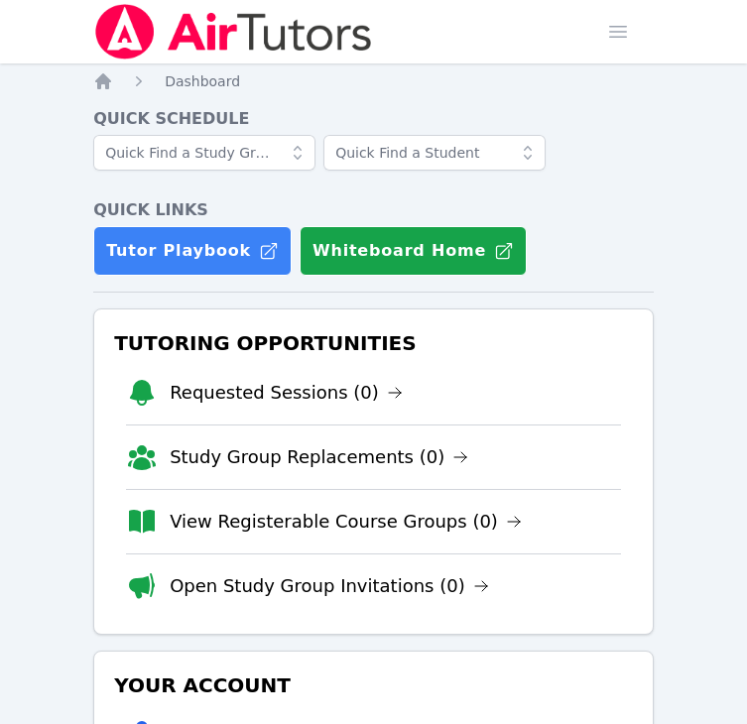 The height and width of the screenshot is (724, 747). What do you see at coordinates (204, 153) in the screenshot?
I see `input: Quick Find a Study Group` at bounding box center [204, 153].